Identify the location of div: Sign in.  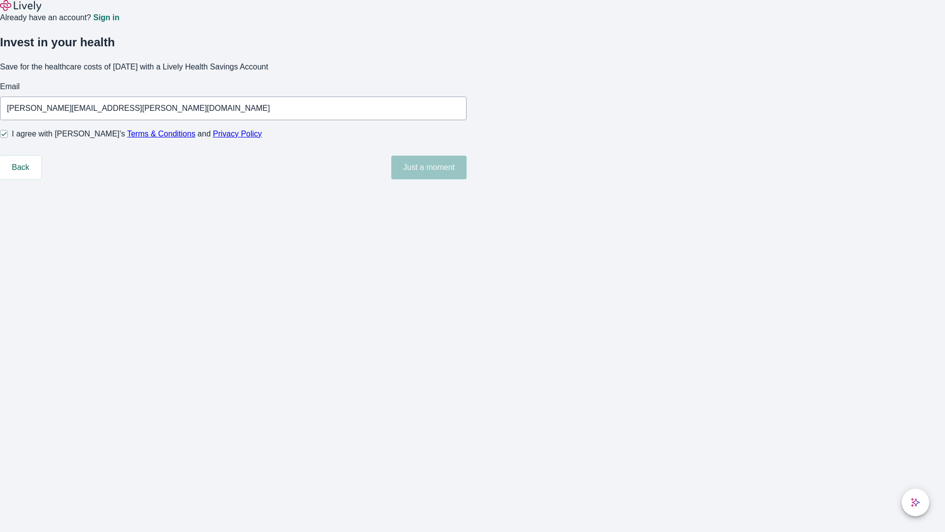
(106, 18).